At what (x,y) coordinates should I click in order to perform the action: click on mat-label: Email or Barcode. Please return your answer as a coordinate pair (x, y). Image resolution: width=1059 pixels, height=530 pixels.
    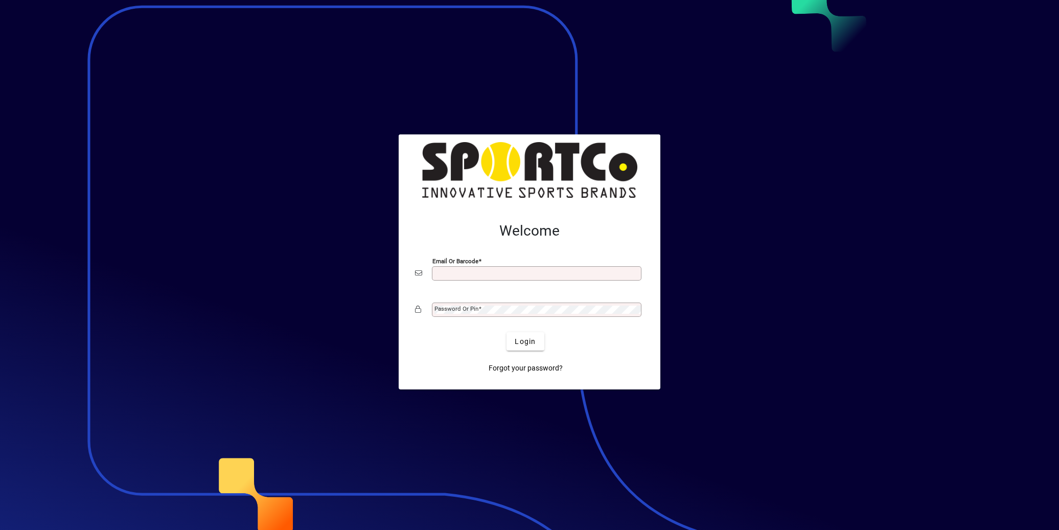
    Looking at the image, I should click on (455, 261).